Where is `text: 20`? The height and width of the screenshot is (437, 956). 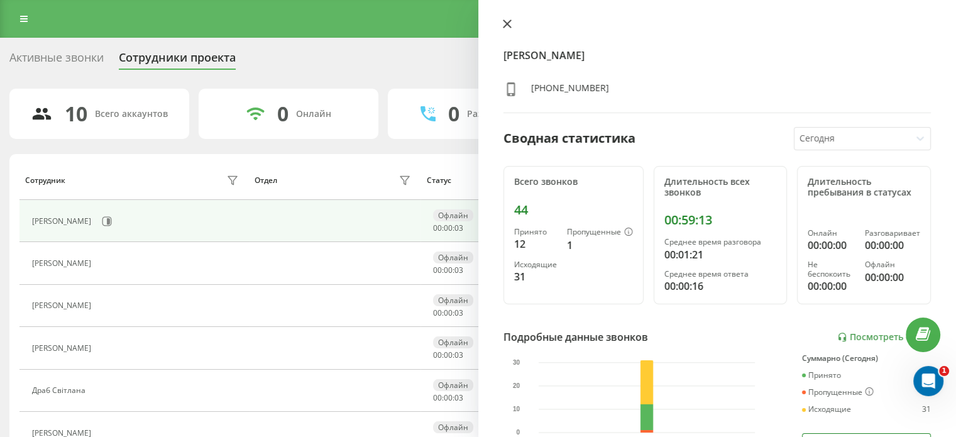
text: 20 is located at coordinates (517, 385).